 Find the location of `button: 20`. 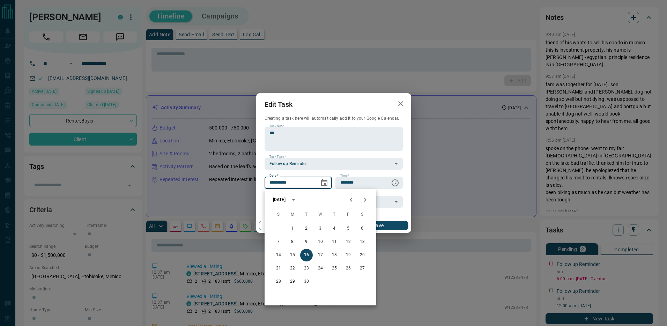

button: 20 is located at coordinates (362, 255).